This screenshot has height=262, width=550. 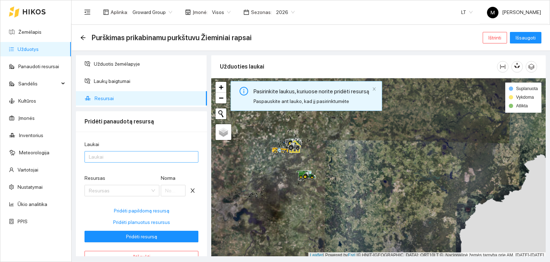 I want to click on div: Atgal, so click(x=83, y=38).